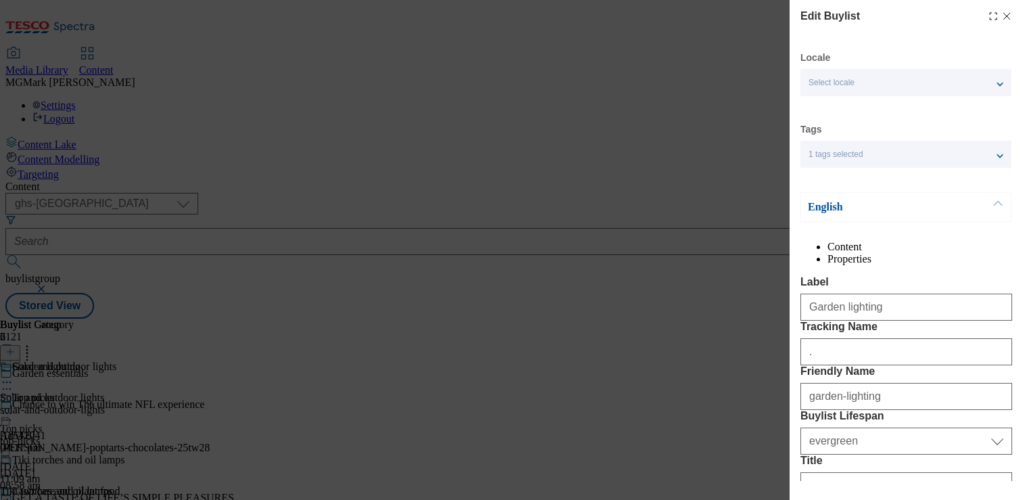 The width and height of the screenshot is (1023, 500). What do you see at coordinates (906, 371) in the screenshot?
I see `label: Friendly Name` at bounding box center [906, 371].